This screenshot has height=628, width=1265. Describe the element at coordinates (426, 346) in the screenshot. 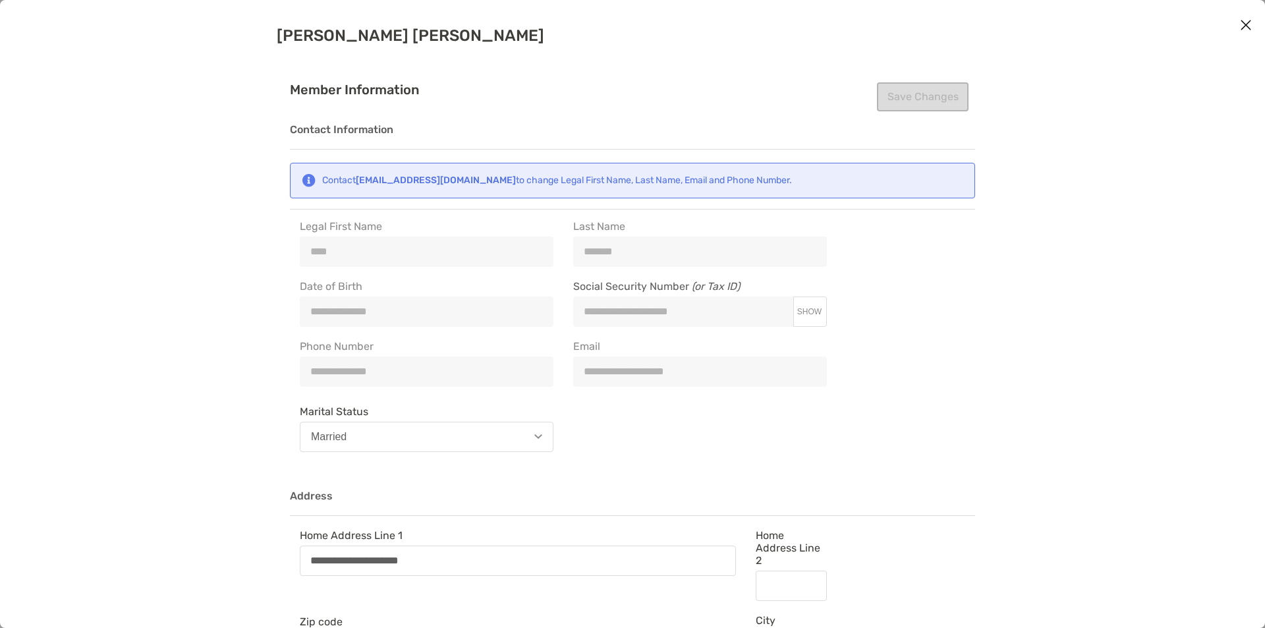

I see `span: Phone Number` at that location.